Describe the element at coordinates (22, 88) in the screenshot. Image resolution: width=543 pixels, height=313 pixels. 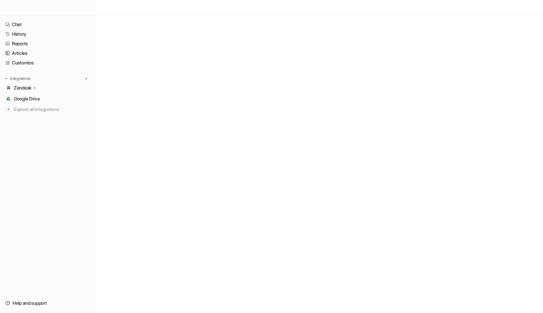
I see `p: Zendesk` at that location.